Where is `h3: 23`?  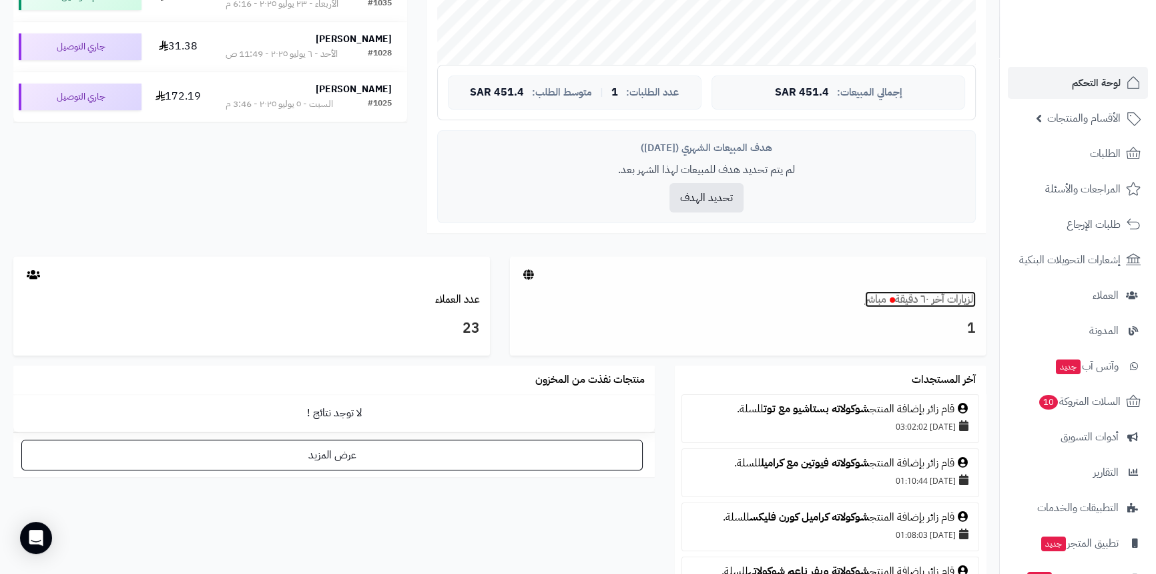
h3: 23 is located at coordinates (252, 328).